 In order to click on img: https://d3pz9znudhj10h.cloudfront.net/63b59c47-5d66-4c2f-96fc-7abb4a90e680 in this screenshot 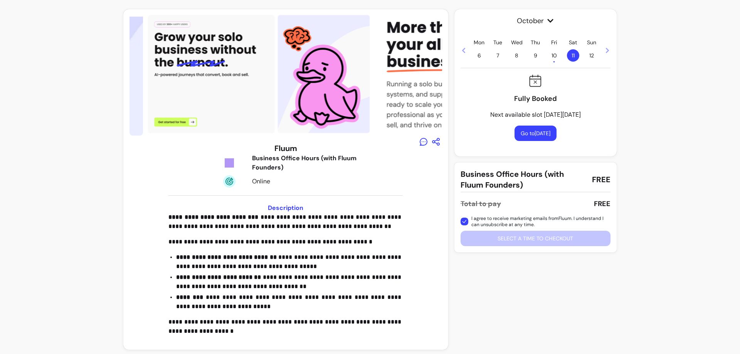, I will do `click(505, 74)`.